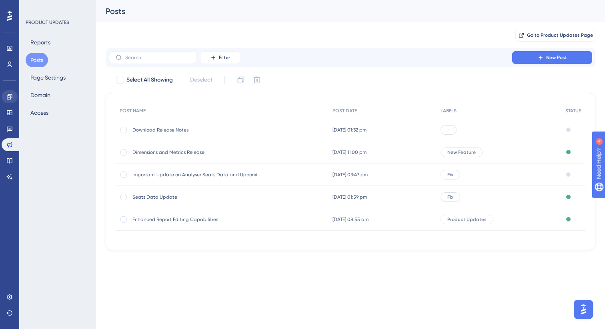 Image resolution: width=605 pixels, height=329 pixels. I want to click on span: LABELS, so click(448, 111).